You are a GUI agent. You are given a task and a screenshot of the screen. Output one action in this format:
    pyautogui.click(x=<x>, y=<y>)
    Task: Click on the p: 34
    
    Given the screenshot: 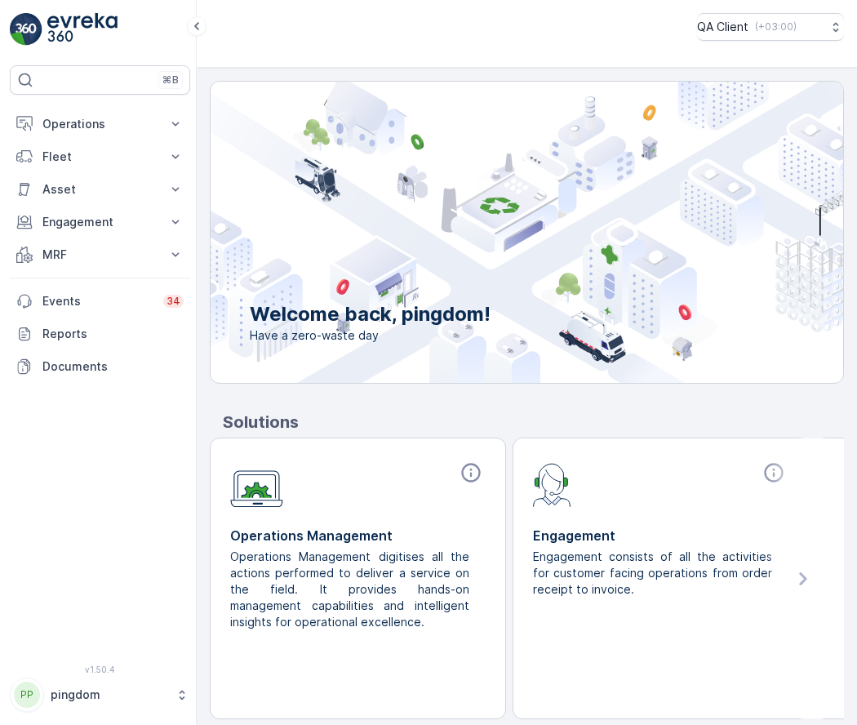 What is the action you would take?
    pyautogui.click(x=173, y=301)
    